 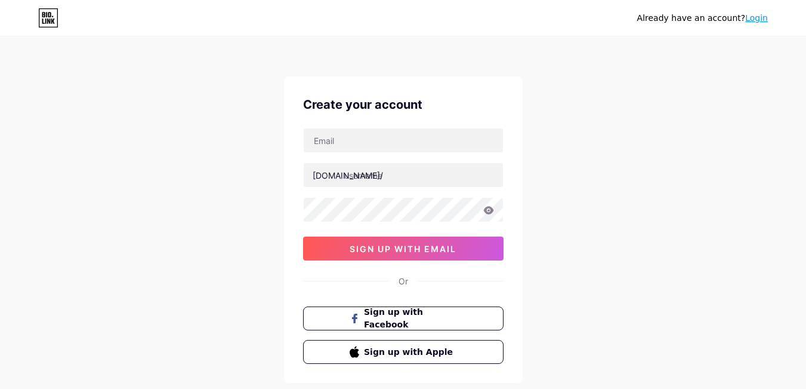 I want to click on span: Sign up with Facebook, so click(x=410, y=318).